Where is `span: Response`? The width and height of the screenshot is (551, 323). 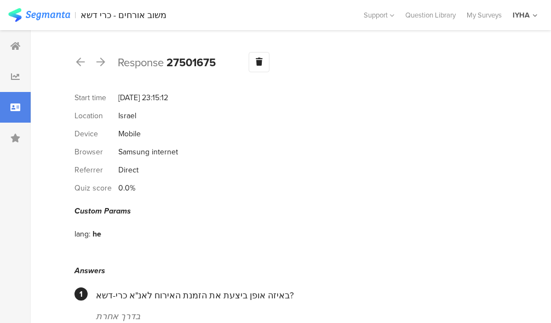
span: Response is located at coordinates (141, 62).